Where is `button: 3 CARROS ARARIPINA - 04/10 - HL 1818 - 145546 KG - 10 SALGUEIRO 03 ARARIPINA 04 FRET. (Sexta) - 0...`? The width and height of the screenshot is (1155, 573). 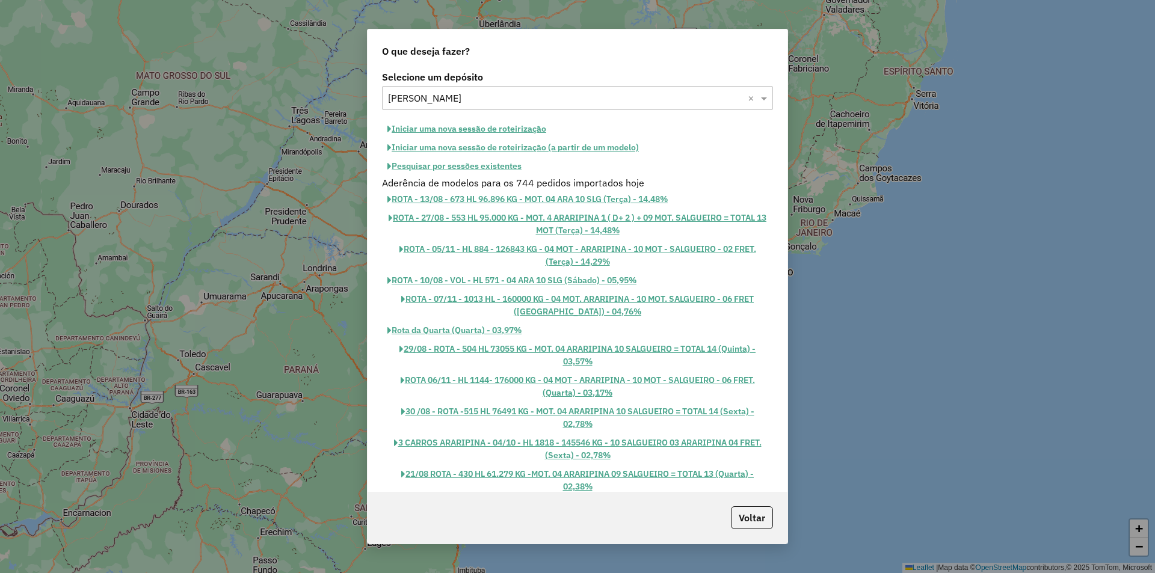 button: 3 CARROS ARARIPINA - 04/10 - HL 1818 - 145546 KG - 10 SALGUEIRO 03 ARARIPINA 04 FRET. (Sexta) - 0... is located at coordinates (577, 449).